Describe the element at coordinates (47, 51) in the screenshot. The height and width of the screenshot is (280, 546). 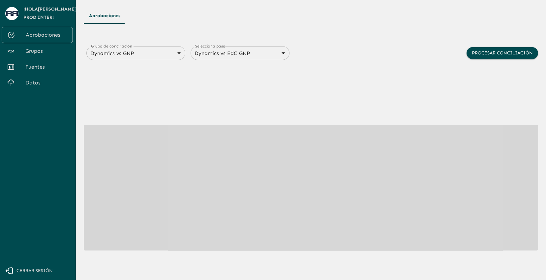
I see `span: Grupos` at that location.